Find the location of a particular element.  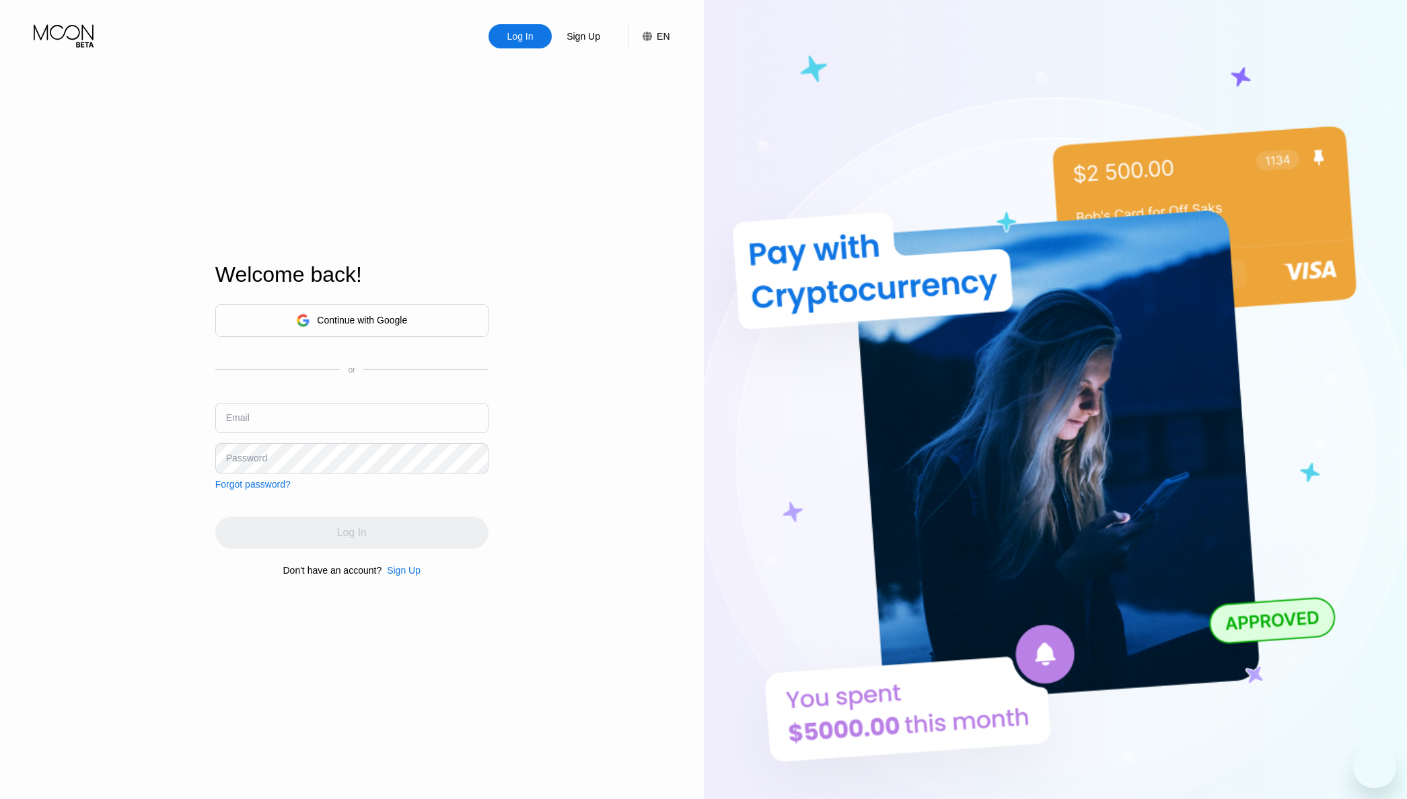

div: Email is located at coordinates (238, 418).